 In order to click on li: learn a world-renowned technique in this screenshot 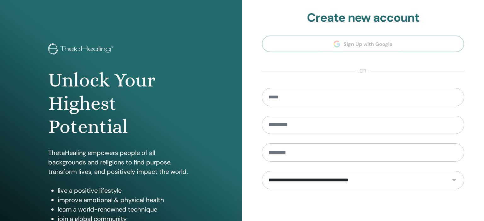, I will do `click(126, 210)`.